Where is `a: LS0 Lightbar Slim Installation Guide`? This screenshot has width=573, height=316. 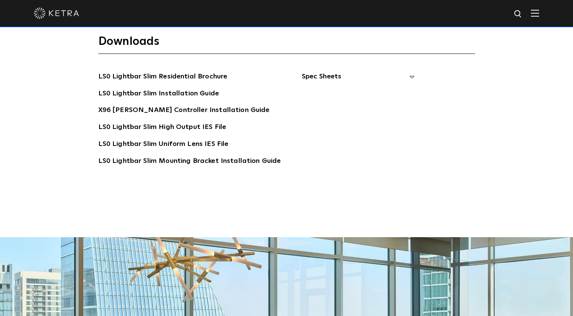
a: LS0 Lightbar Slim Installation Guide is located at coordinates (159, 94).